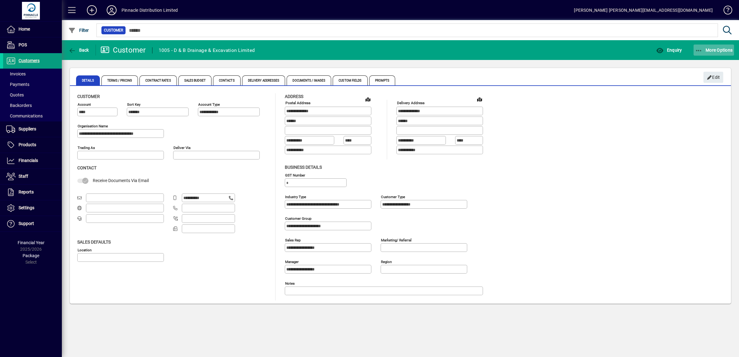  Describe the element at coordinates (87, 168) in the screenshot. I see `span: Contact` at that location.